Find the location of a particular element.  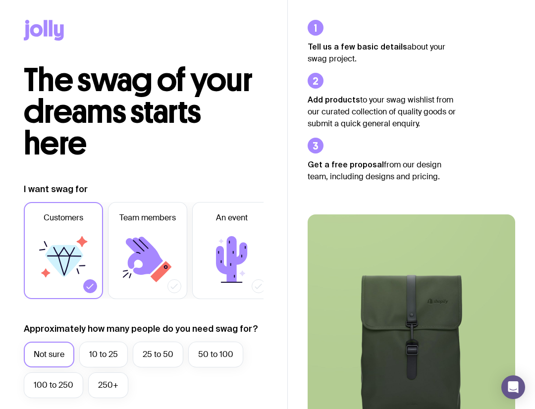

strong: Add products is located at coordinates (334, 100).